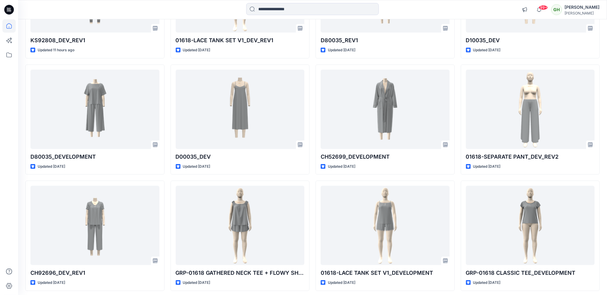 The height and width of the screenshot is (295, 607). What do you see at coordinates (531, 225) in the screenshot?
I see `a: GRP-01618 CLASSIC TEE_DEVELOPMENT` at bounding box center [531, 225].